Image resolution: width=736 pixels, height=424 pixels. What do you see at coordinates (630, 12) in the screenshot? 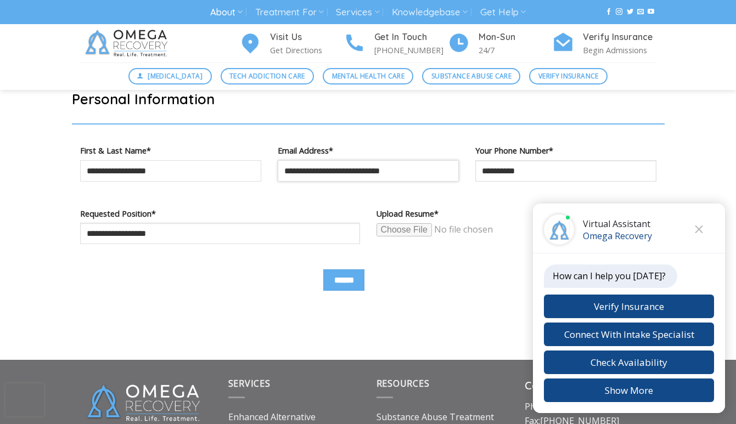
I see `a: Follow on Twitter` at bounding box center [630, 12].